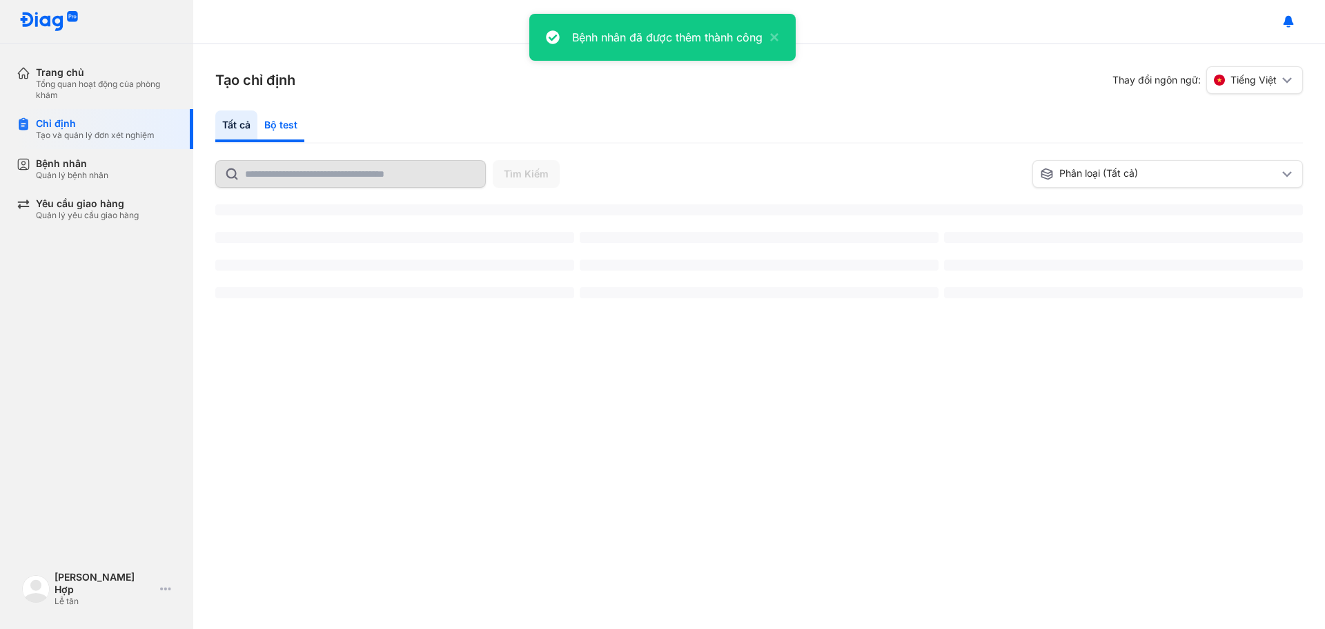 Image resolution: width=1325 pixels, height=629 pixels. Describe the element at coordinates (72, 164) in the screenshot. I see `div: Bệnh nhân` at that location.